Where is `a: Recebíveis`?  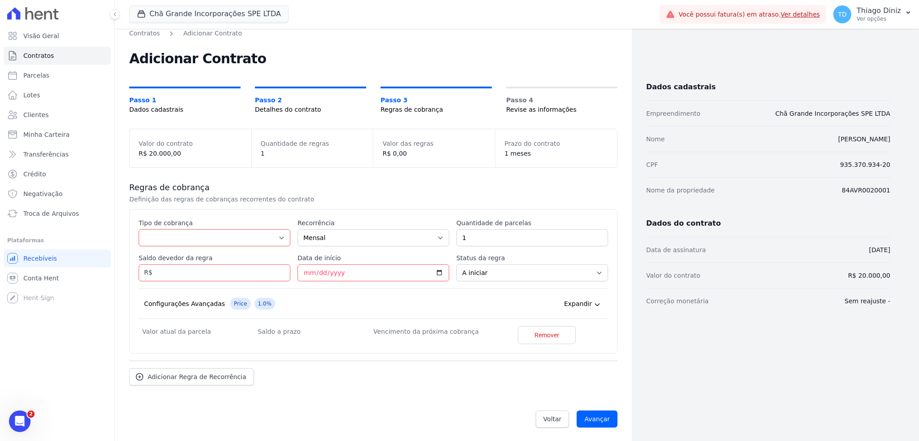 a: Recebíveis is located at coordinates (57, 258).